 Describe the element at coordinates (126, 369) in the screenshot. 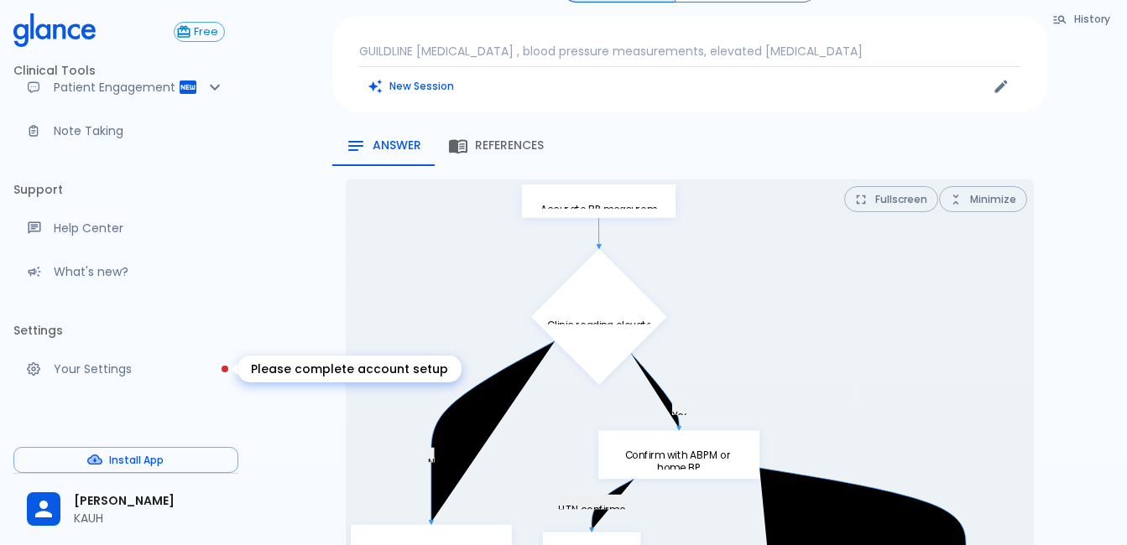

I see `a: Please complete account setup` at that location.